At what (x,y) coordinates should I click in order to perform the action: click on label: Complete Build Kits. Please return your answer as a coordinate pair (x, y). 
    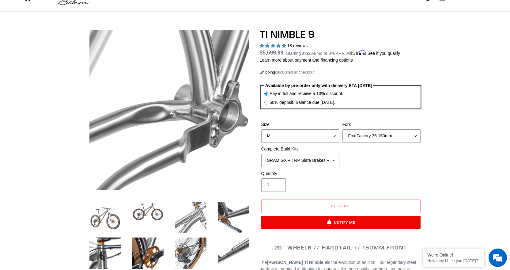
    Looking at the image, I should click on (300, 149).